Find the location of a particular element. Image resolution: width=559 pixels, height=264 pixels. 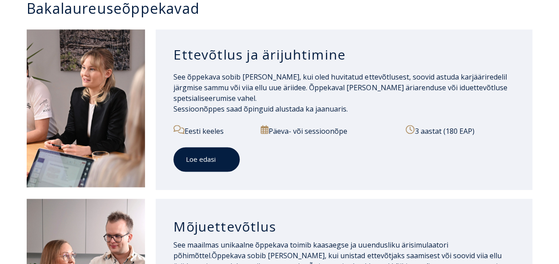

p: 3 aastat (180 EAP) is located at coordinates (460, 131).